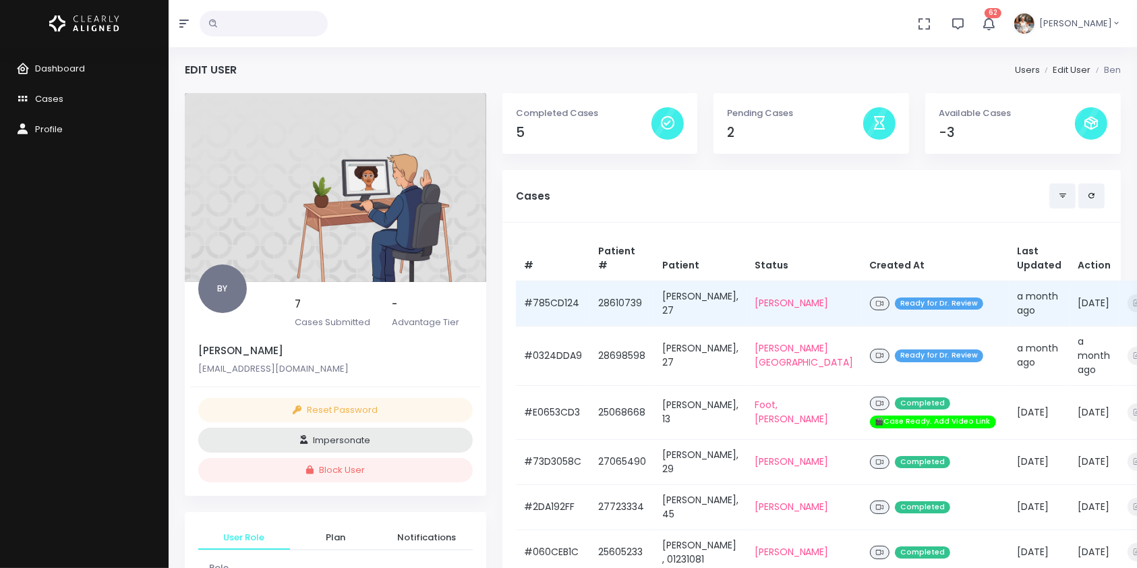 The width and height of the screenshot is (1137, 568). Describe the element at coordinates (553, 506) in the screenshot. I see `td: #2DA192FF` at that location.